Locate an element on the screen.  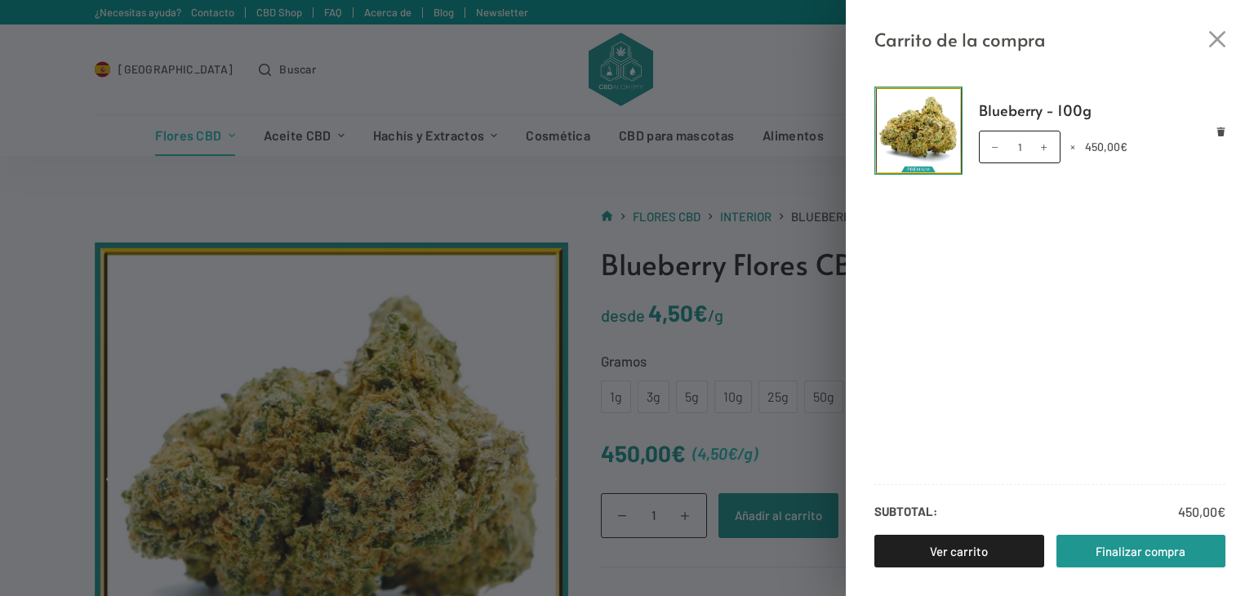
input: Cantidad de productos is located at coordinates (1020, 147).